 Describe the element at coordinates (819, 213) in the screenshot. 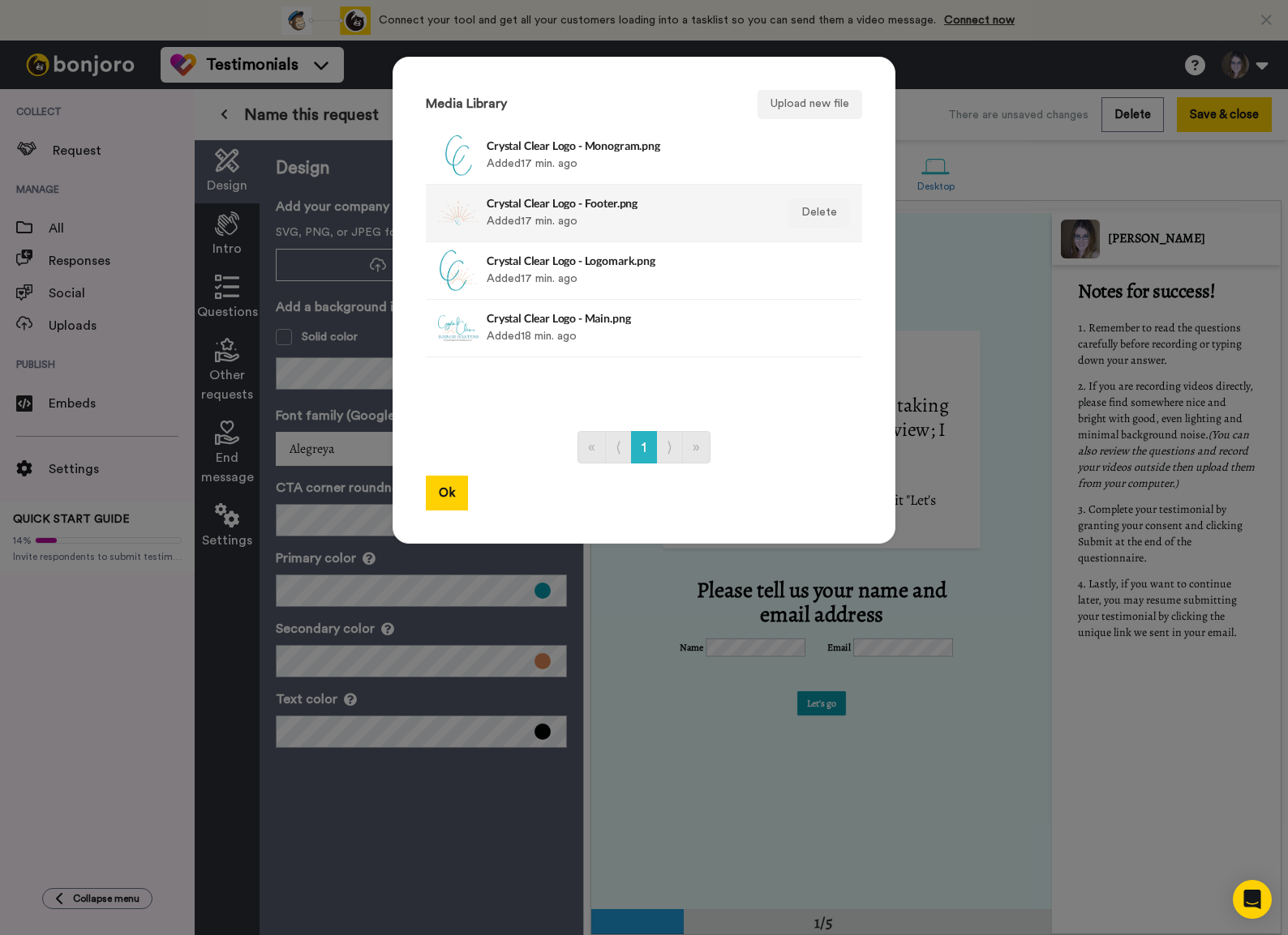

I see `button: Delete` at that location.